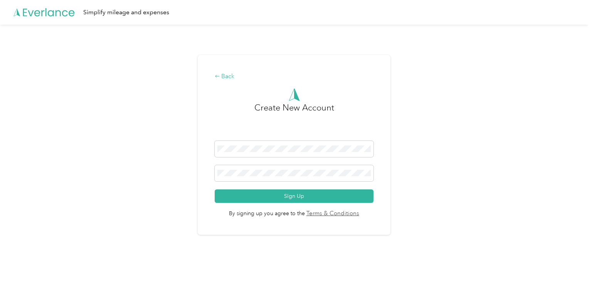 The width and height of the screenshot is (592, 281). Describe the element at coordinates (294, 211) in the screenshot. I see `span: By signing up you agree to the` at that location.